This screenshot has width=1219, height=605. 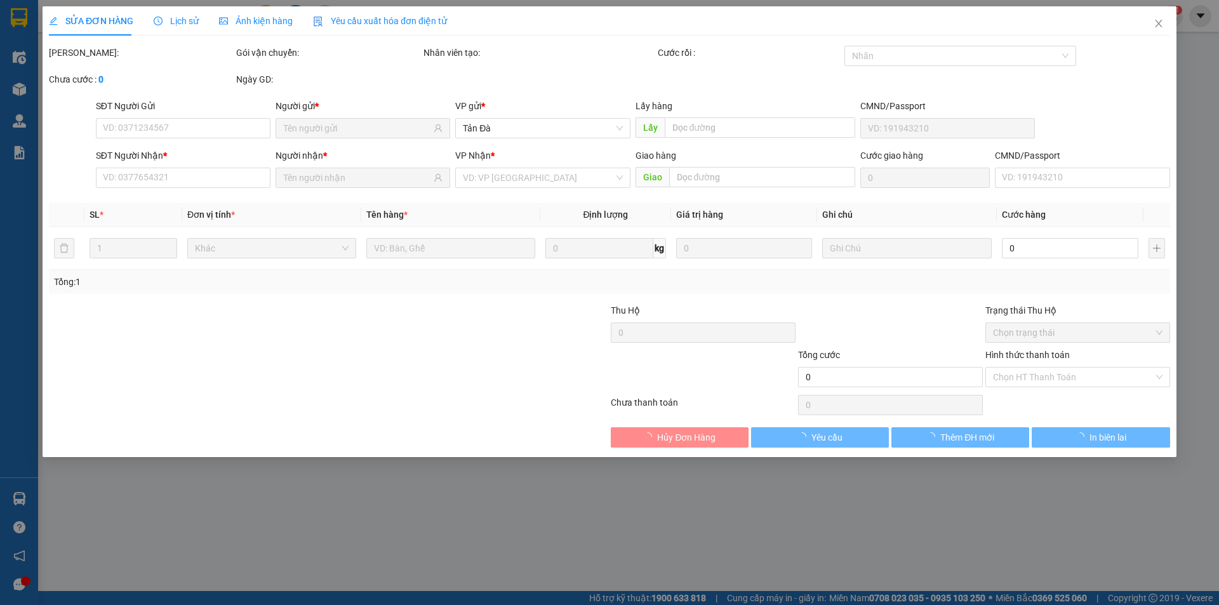 What do you see at coordinates (357, 128) in the screenshot?
I see `input: Tên người gửi` at bounding box center [357, 128].